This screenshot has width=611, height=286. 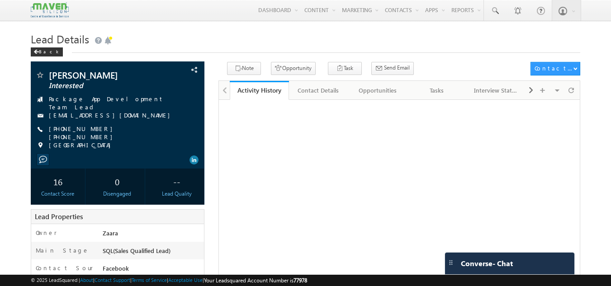 What do you see at coordinates (177, 194) in the screenshot?
I see `div: Lead Quality` at bounding box center [177, 194].